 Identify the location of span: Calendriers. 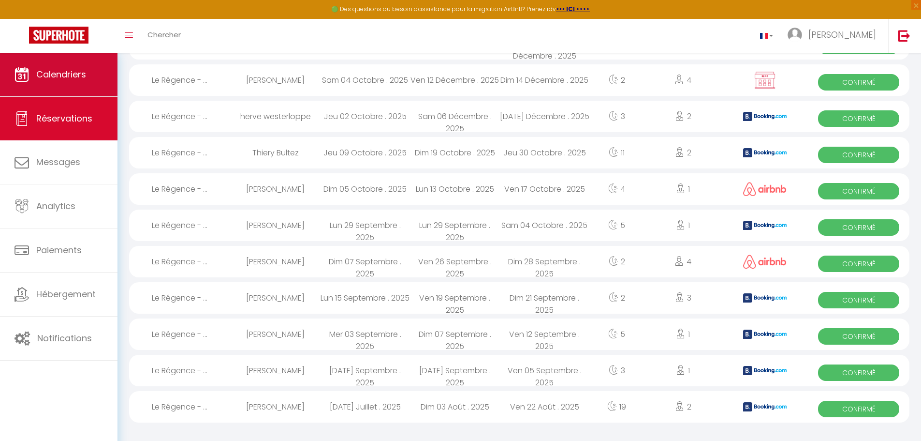
(61, 74).